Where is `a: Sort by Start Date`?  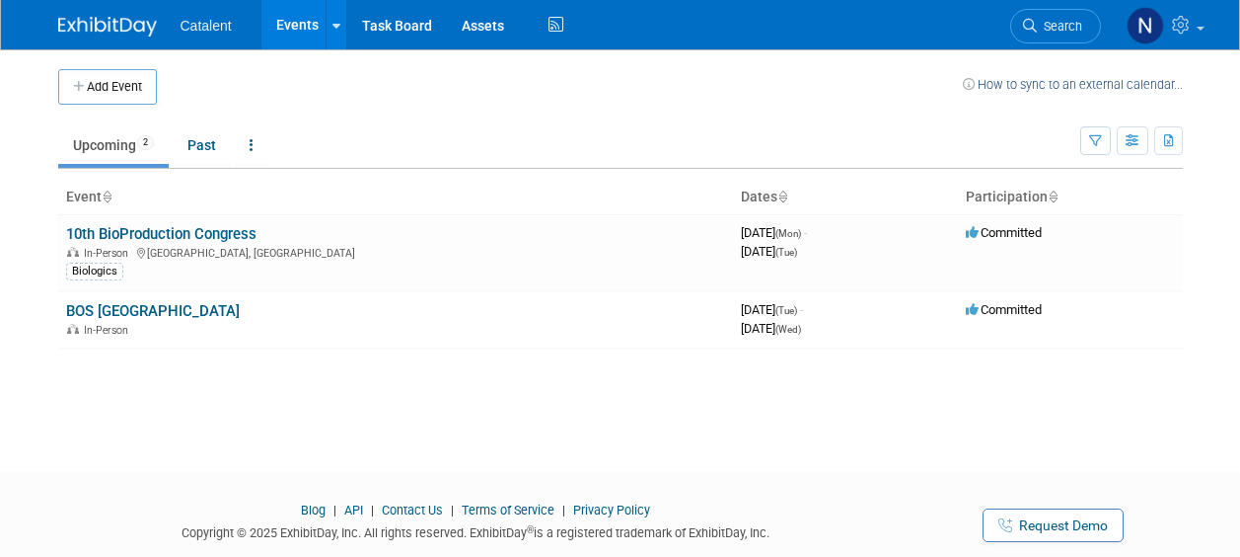 a: Sort by Start Date is located at coordinates (783, 196).